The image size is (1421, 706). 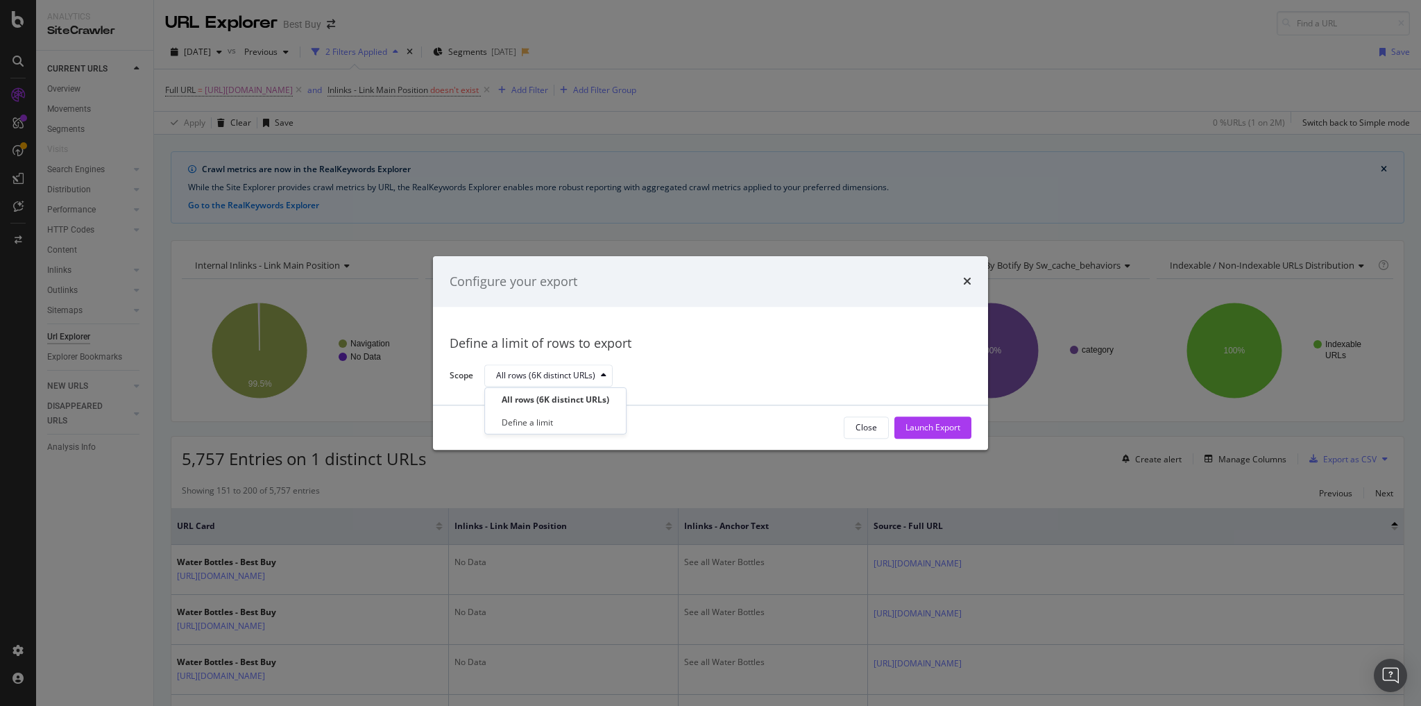 What do you see at coordinates (513, 282) in the screenshot?
I see `div: Configure your export` at bounding box center [513, 282].